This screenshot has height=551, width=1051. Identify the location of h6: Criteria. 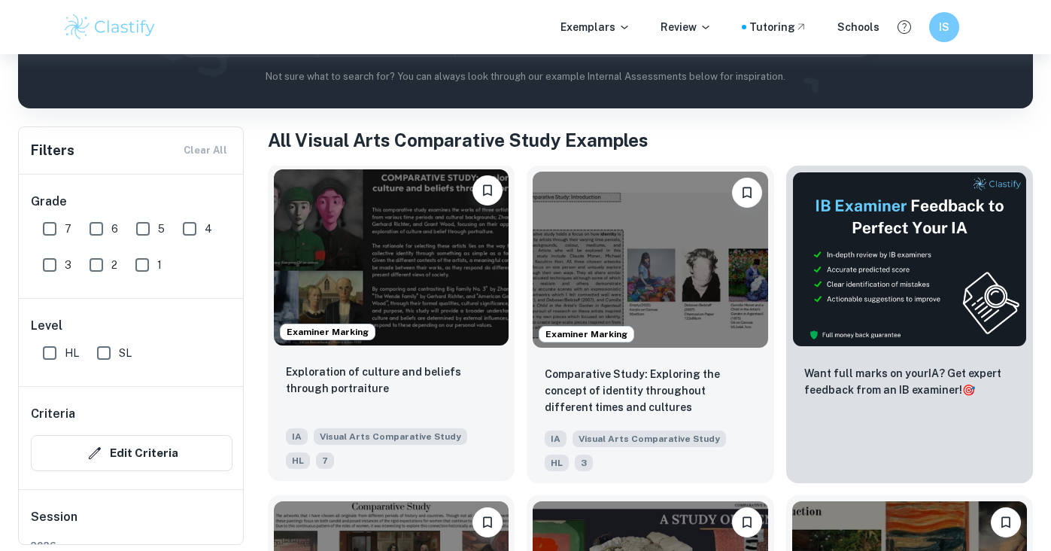
(53, 414).